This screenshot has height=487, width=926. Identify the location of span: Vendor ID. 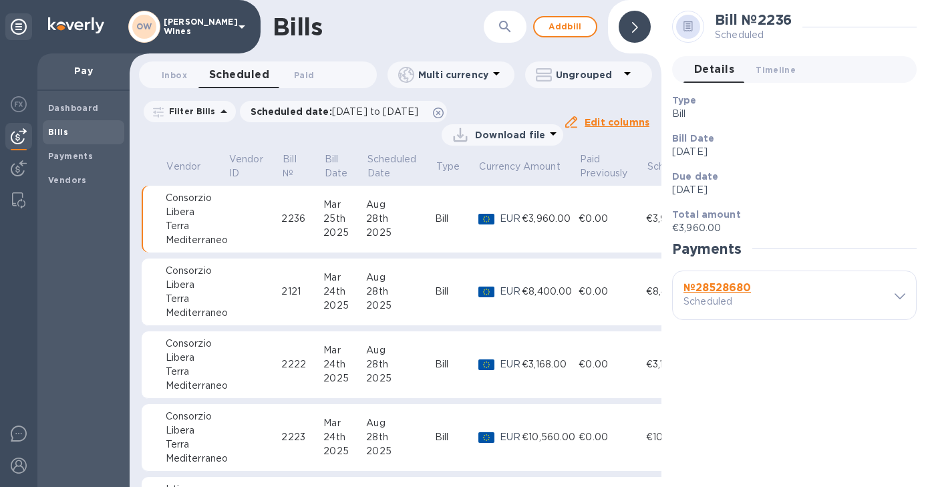
(255, 166).